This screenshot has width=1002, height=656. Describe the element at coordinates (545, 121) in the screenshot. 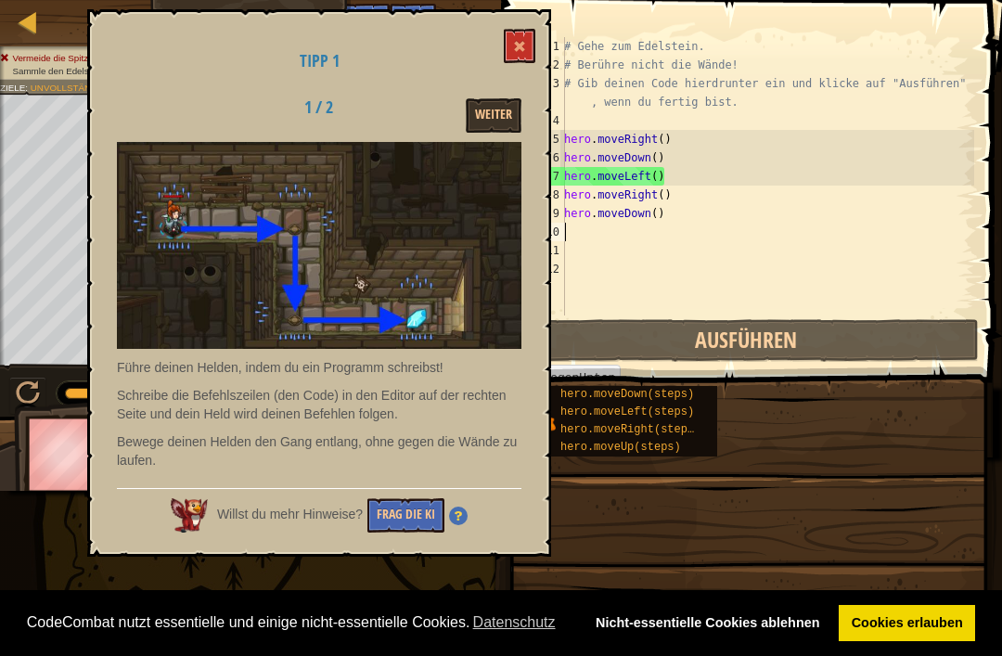

I see `div: 4` at that location.